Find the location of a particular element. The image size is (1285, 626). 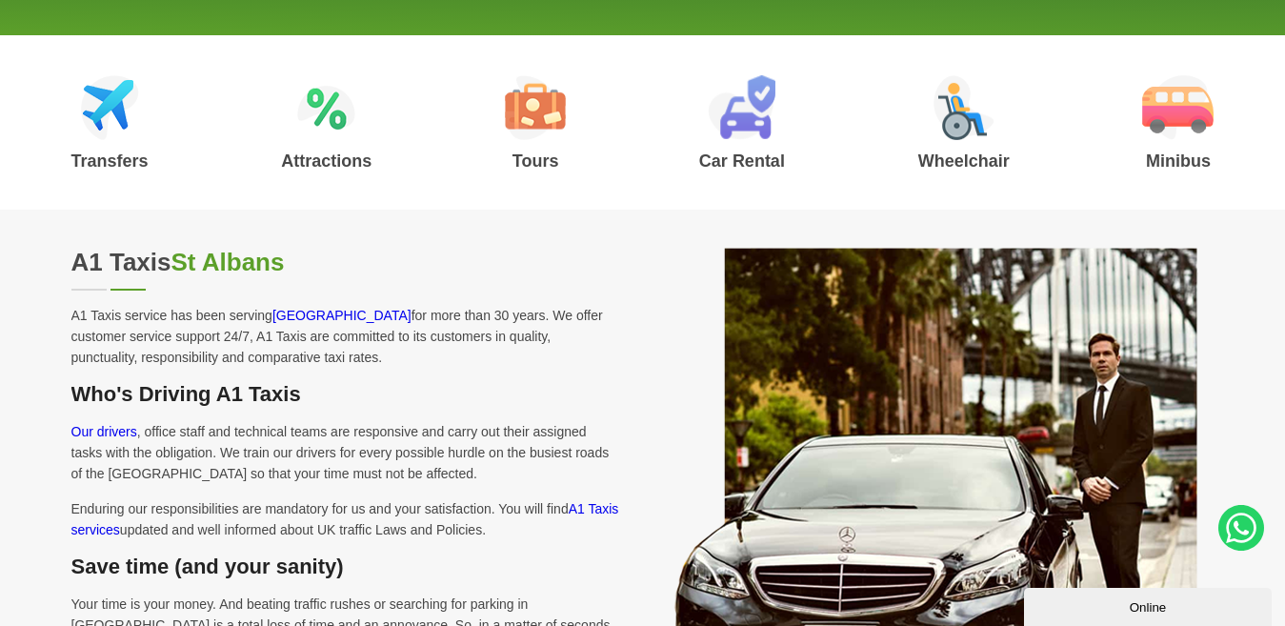

h3: Wheelchair is located at coordinates (964, 161).